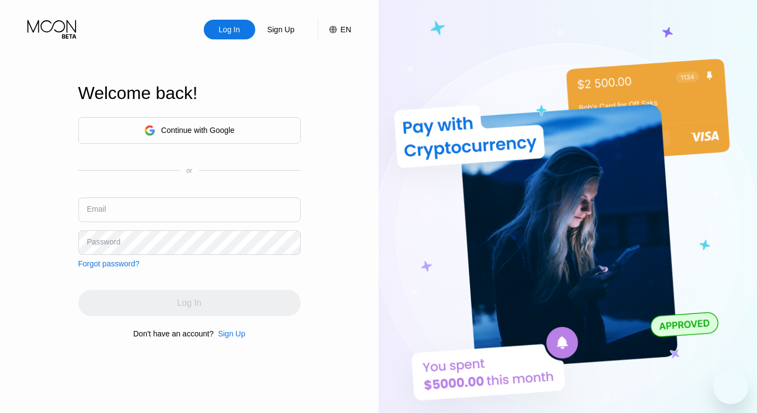 The width and height of the screenshot is (757, 413). Describe the element at coordinates (189, 93) in the screenshot. I see `div: Welcome back!` at that location.